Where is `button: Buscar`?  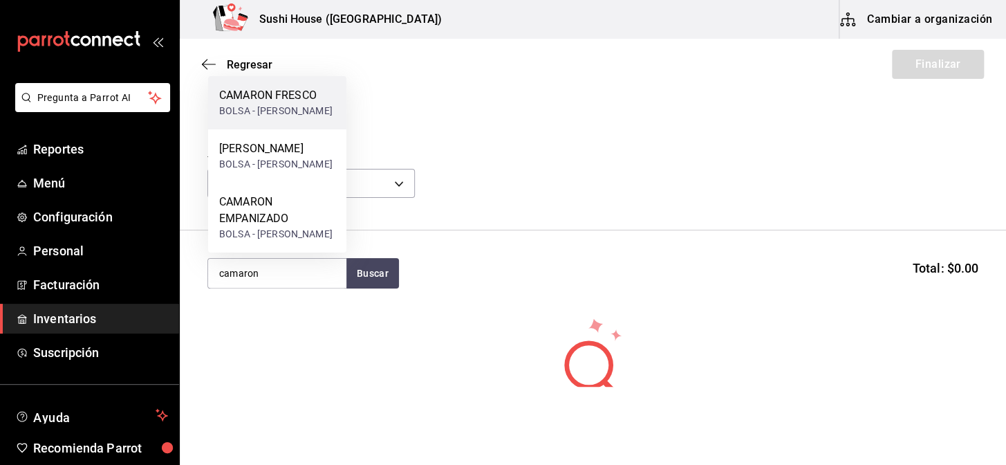 button: Buscar is located at coordinates (373, 273).